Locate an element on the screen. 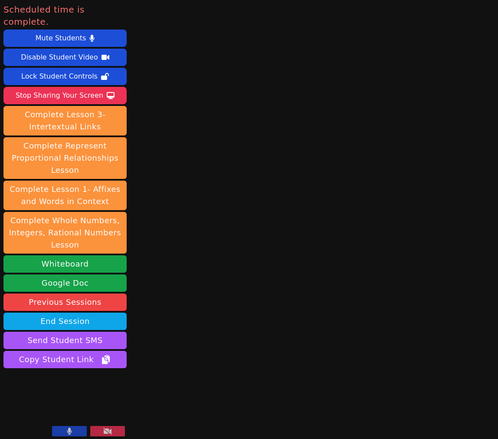  button: Send Student SMS is located at coordinates (65, 340).